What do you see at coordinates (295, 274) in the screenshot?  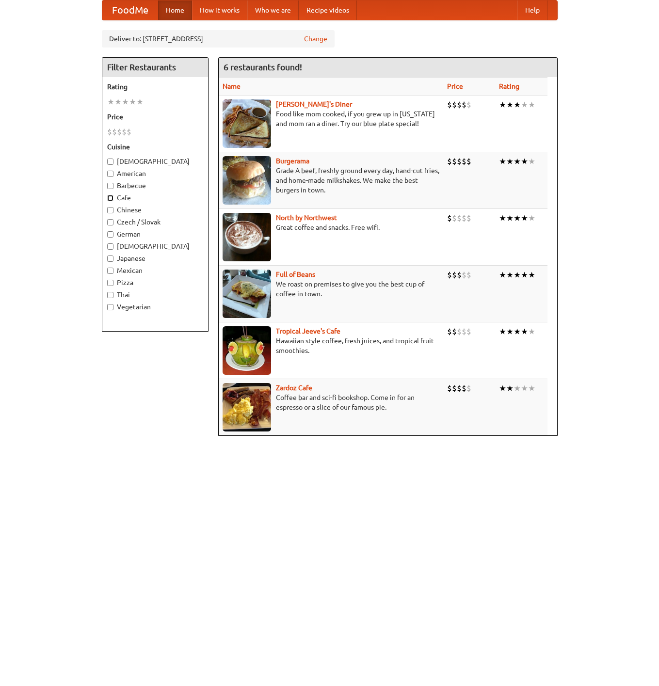 I see `b: Full of Beans` at bounding box center [295, 274].